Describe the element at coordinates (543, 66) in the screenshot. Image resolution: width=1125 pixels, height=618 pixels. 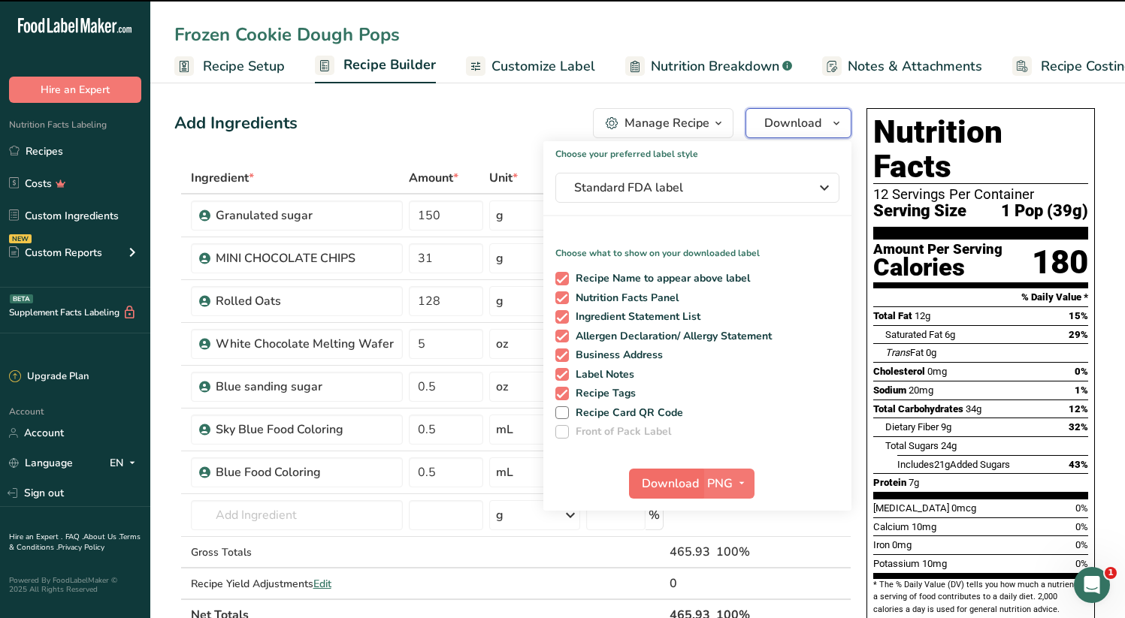
I see `span: Customize Label` at that location.